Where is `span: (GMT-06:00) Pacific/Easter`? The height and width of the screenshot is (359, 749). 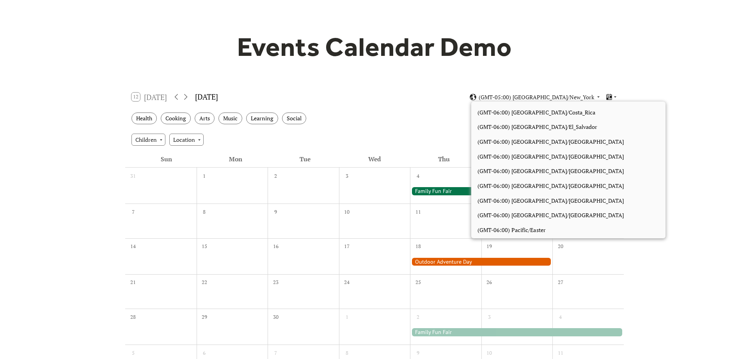
span: (GMT-06:00) Pacific/Easter is located at coordinates (512, 230).